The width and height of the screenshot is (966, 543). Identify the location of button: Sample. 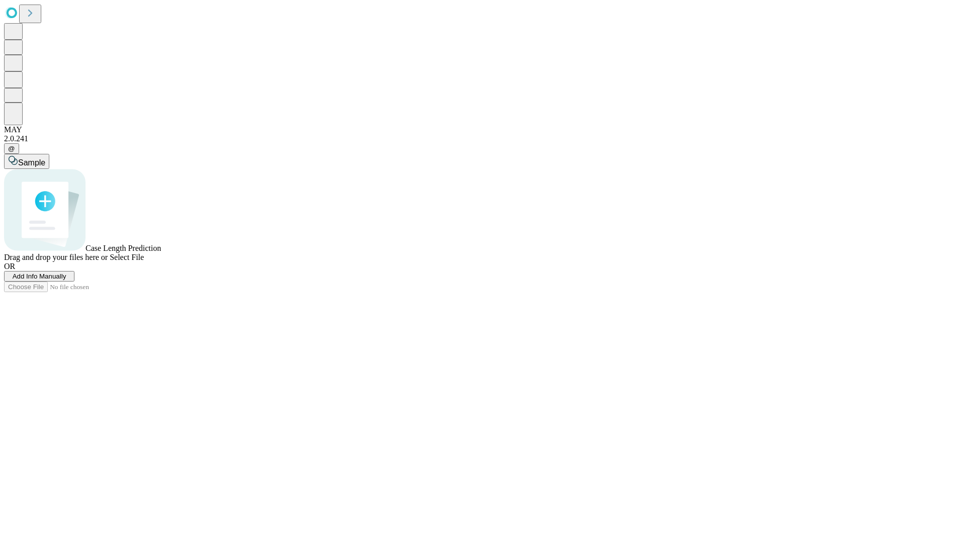
(27, 161).